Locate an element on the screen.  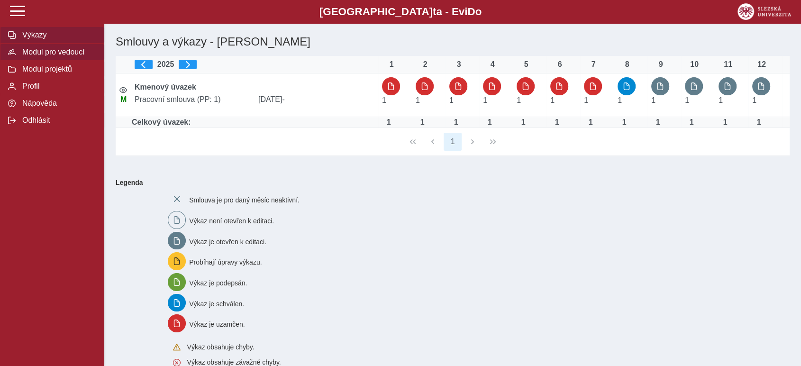
div: 7 is located at coordinates (593, 64).